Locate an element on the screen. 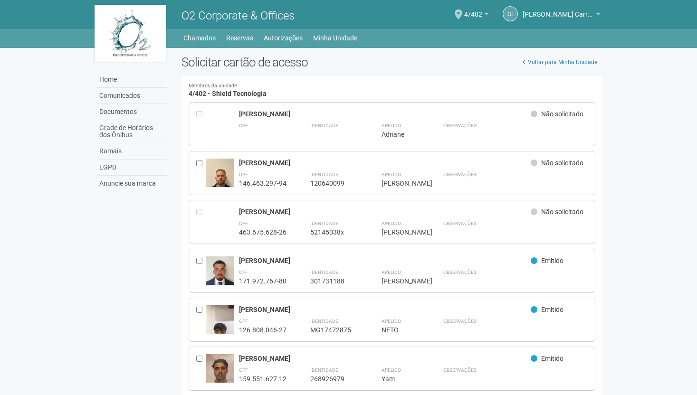  div: 126.808.046-27 is located at coordinates (263, 330).